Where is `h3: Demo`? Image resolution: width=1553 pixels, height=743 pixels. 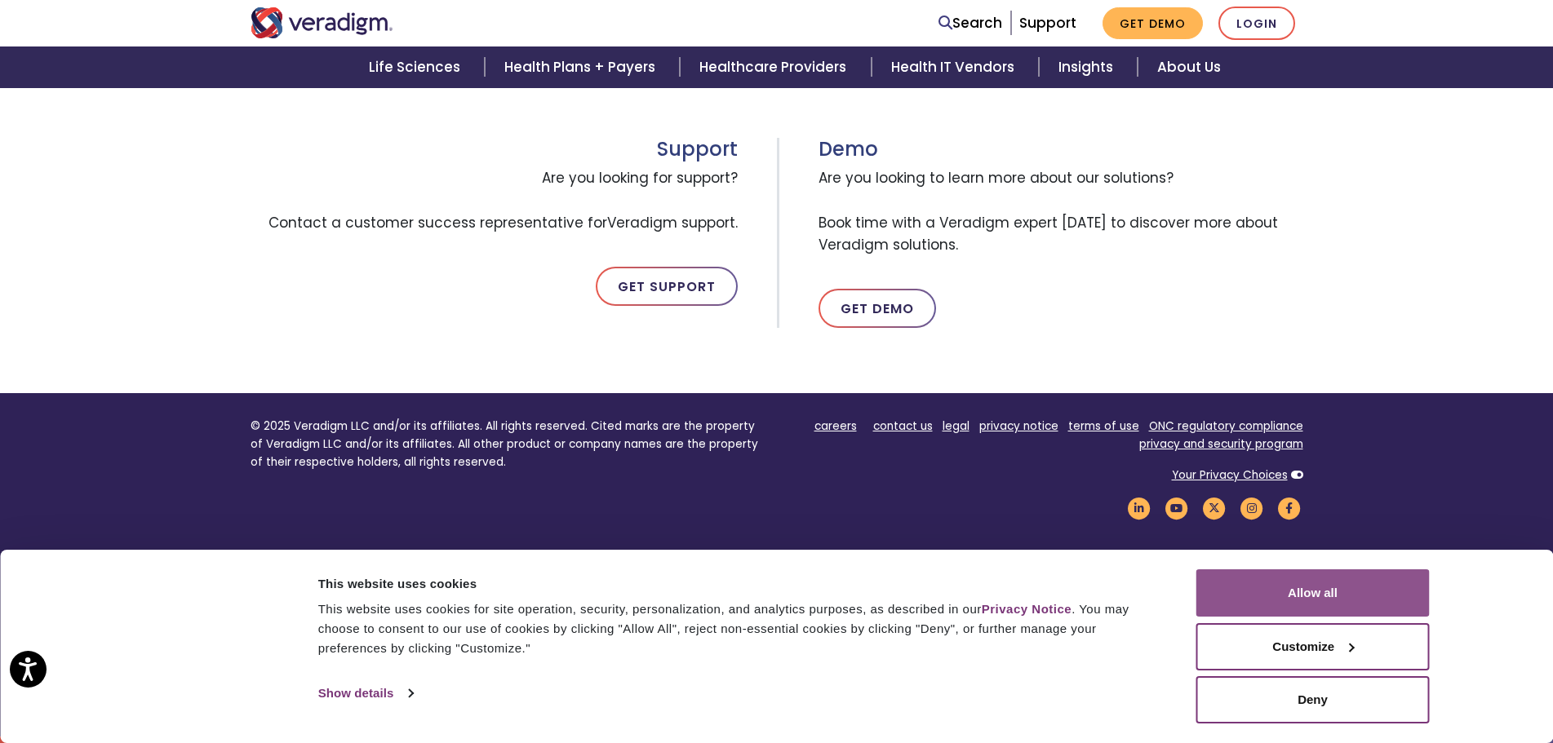
h3: Demo is located at coordinates (1061, 149).